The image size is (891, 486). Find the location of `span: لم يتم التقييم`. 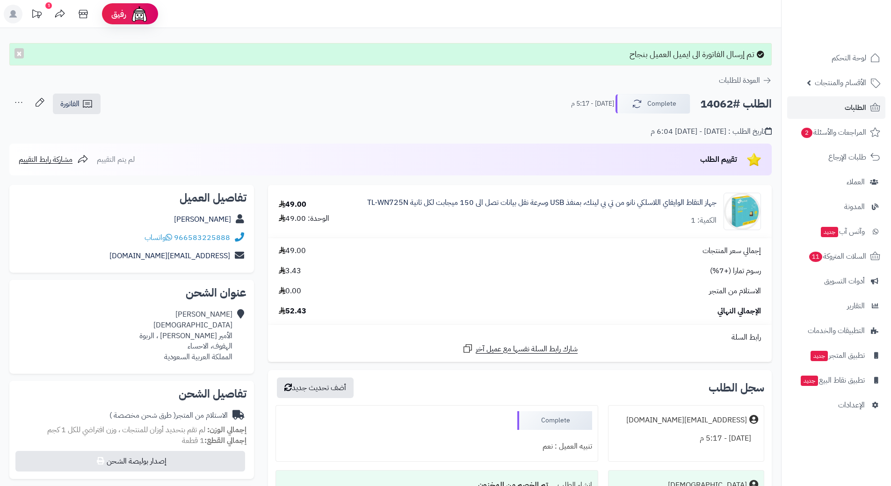

span: لم يتم التقييم is located at coordinates (116, 159).